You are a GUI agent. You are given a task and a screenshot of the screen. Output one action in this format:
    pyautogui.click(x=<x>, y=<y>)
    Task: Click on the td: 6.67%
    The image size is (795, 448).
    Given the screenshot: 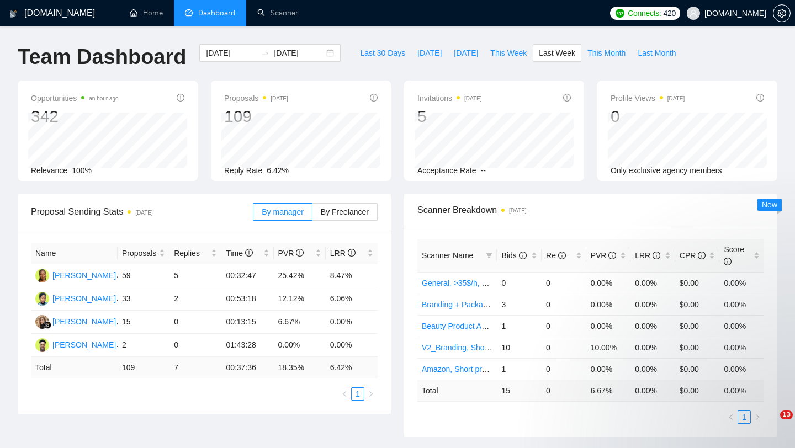 What is the action you would take?
    pyautogui.click(x=300, y=322)
    